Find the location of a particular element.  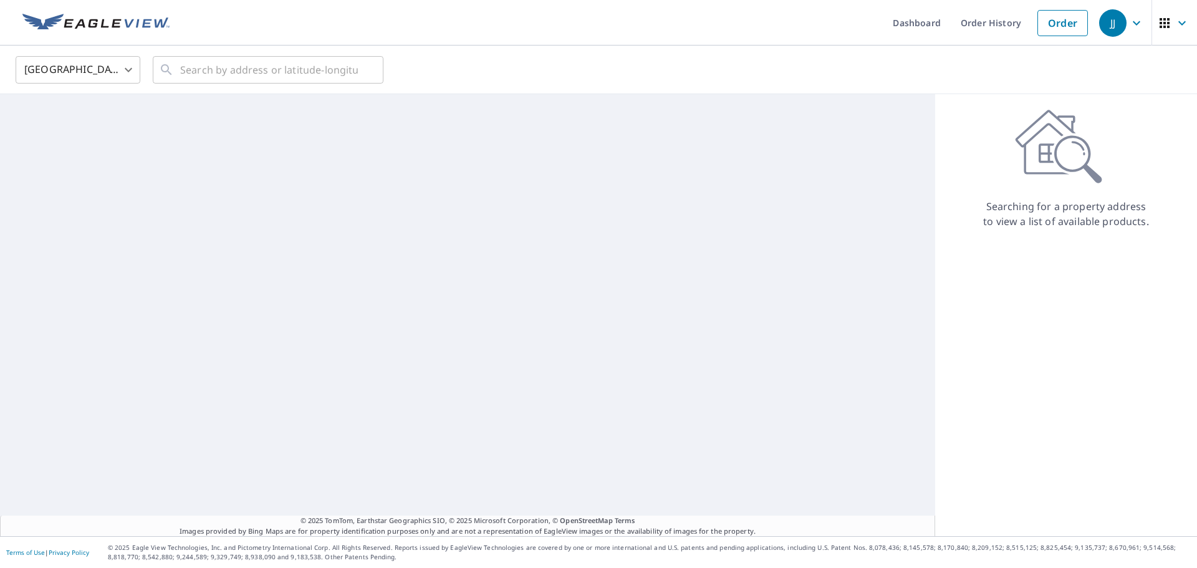

a: Order is located at coordinates (1063, 23).